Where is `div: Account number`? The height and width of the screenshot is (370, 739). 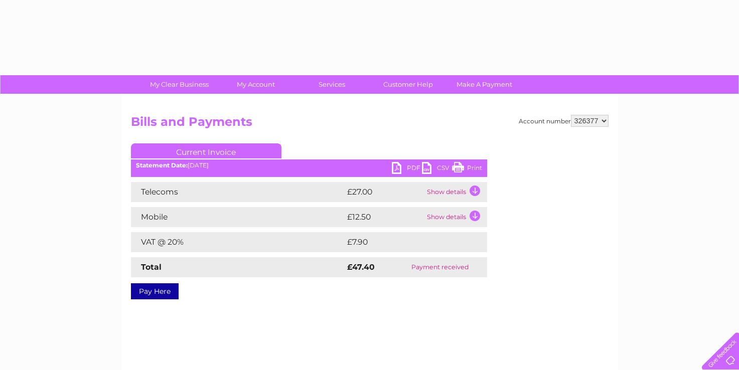 div: Account number is located at coordinates (563, 121).